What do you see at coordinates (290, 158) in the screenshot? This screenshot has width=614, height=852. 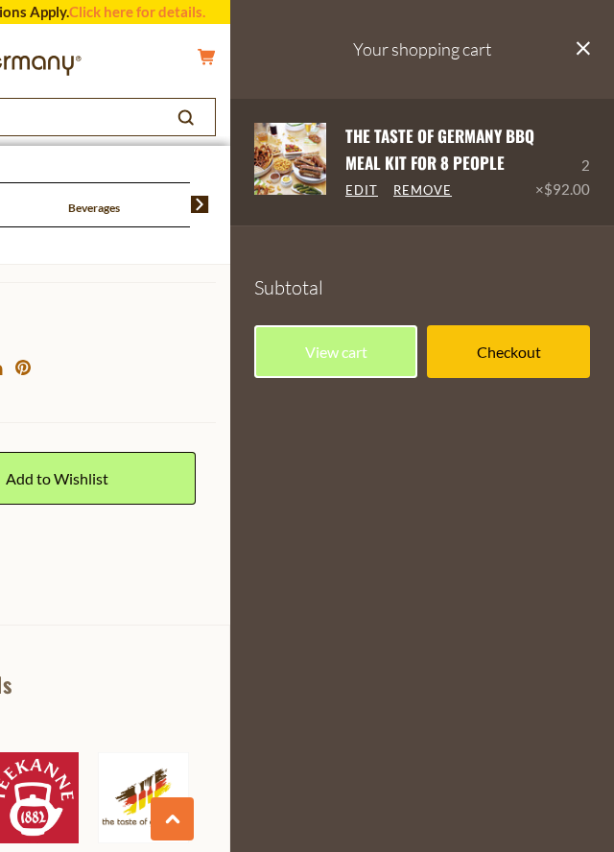 I see `img: The Taste of Germany BBQ Meal Kit for 8 people` at bounding box center [290, 158].